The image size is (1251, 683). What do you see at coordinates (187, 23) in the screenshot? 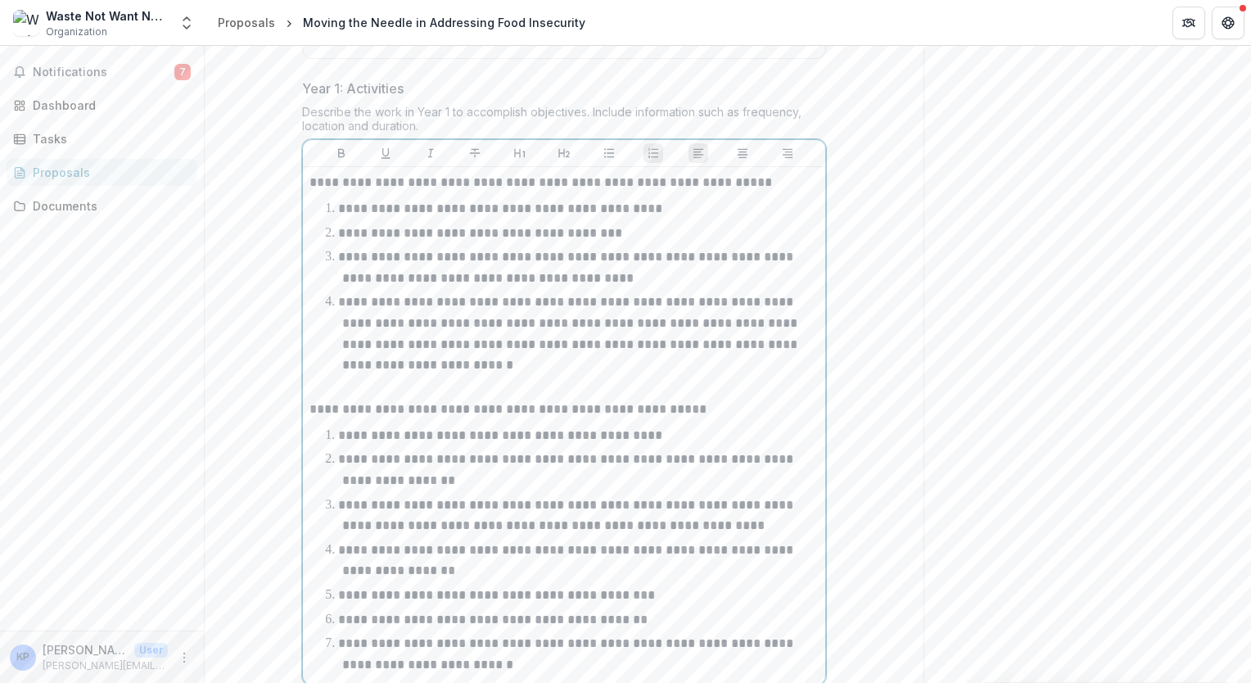
I see `button: Open entity switcher` at bounding box center [187, 23].